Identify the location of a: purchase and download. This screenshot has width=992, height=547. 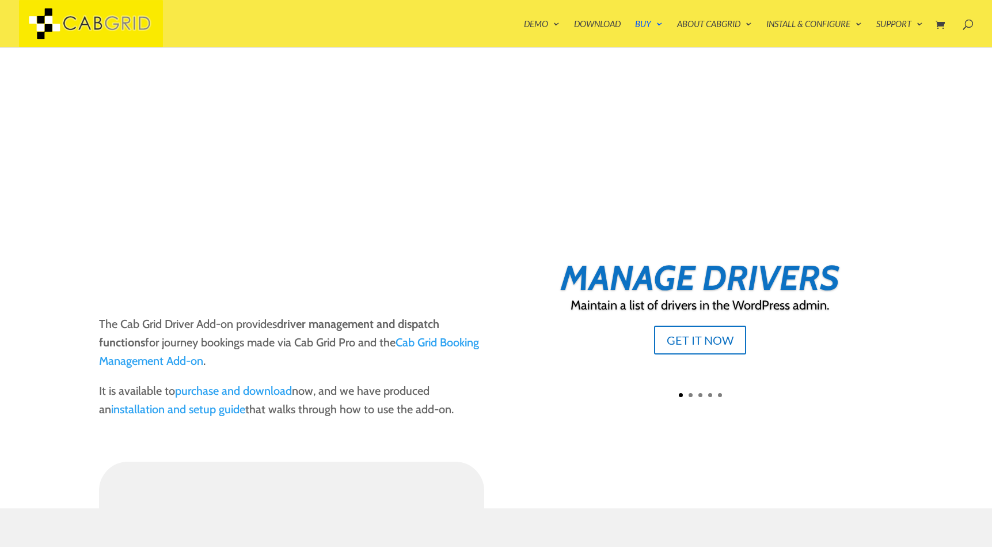
(233, 390).